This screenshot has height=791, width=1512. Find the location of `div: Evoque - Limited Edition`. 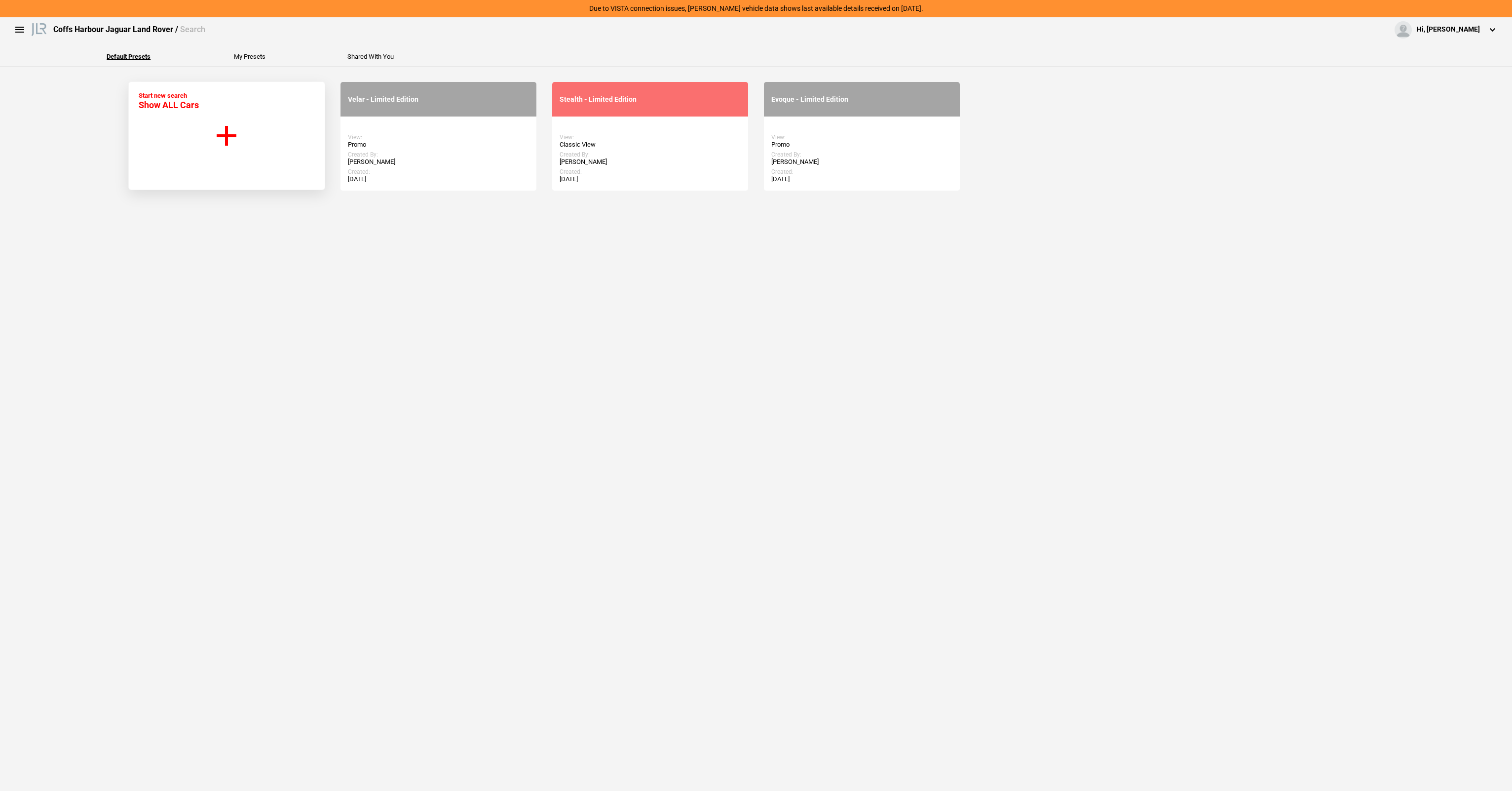

div: Evoque - Limited Edition is located at coordinates (862, 99).